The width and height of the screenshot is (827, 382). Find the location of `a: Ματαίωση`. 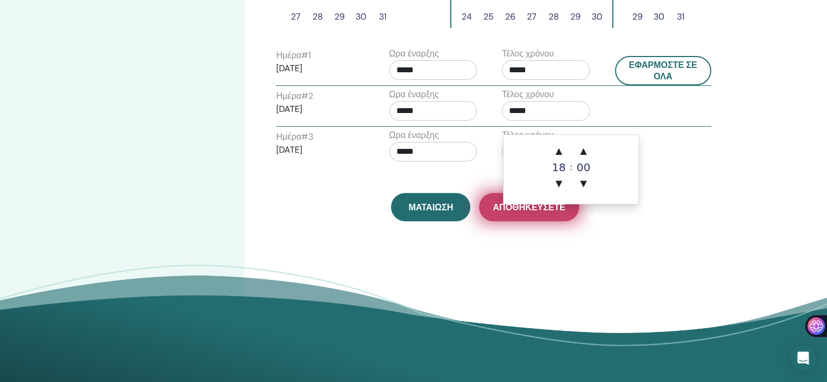

a: Ματαίωση is located at coordinates (430, 207).